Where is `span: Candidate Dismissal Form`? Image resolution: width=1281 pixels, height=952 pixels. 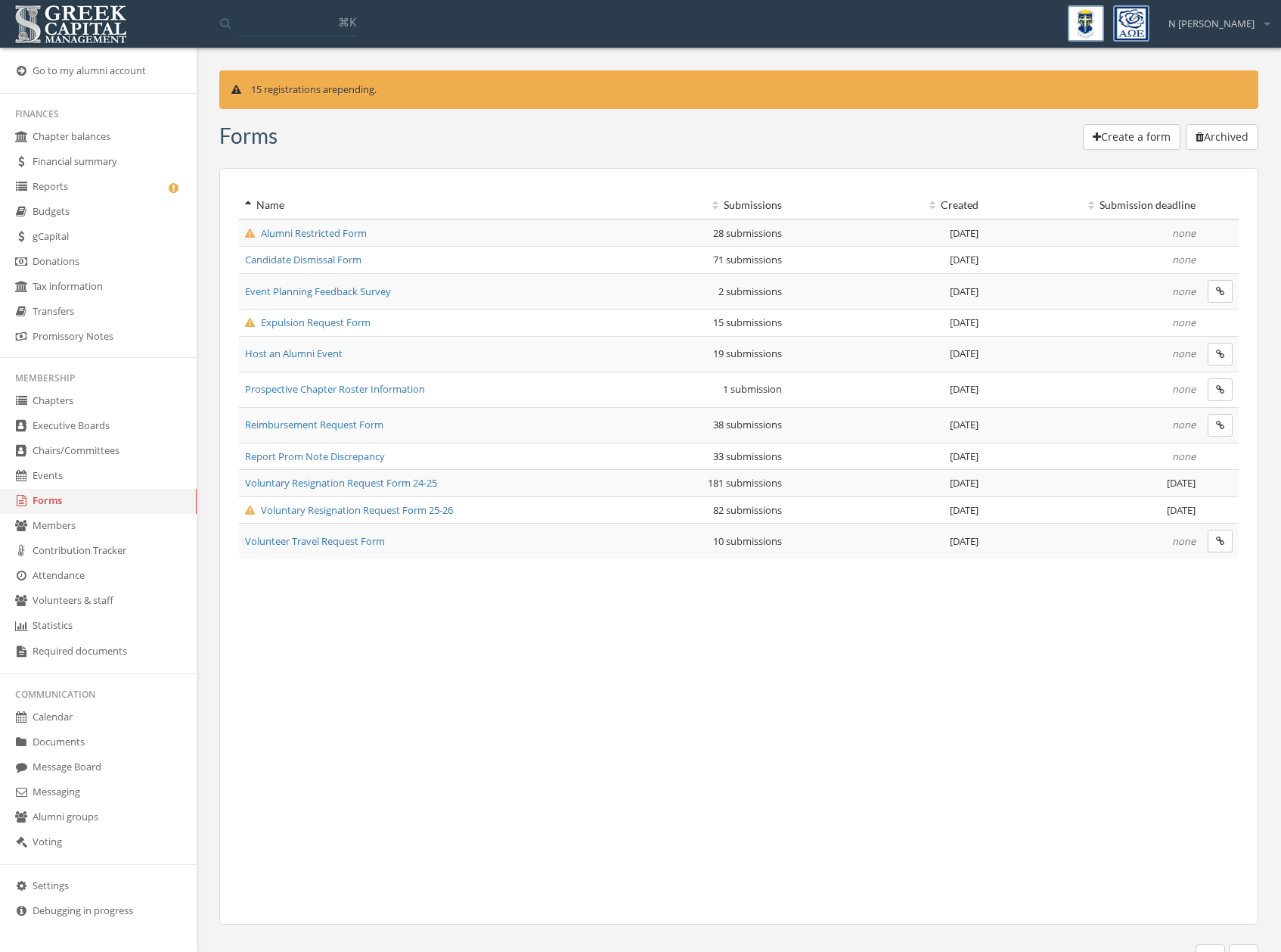
span: Candidate Dismissal Form is located at coordinates (304, 259).